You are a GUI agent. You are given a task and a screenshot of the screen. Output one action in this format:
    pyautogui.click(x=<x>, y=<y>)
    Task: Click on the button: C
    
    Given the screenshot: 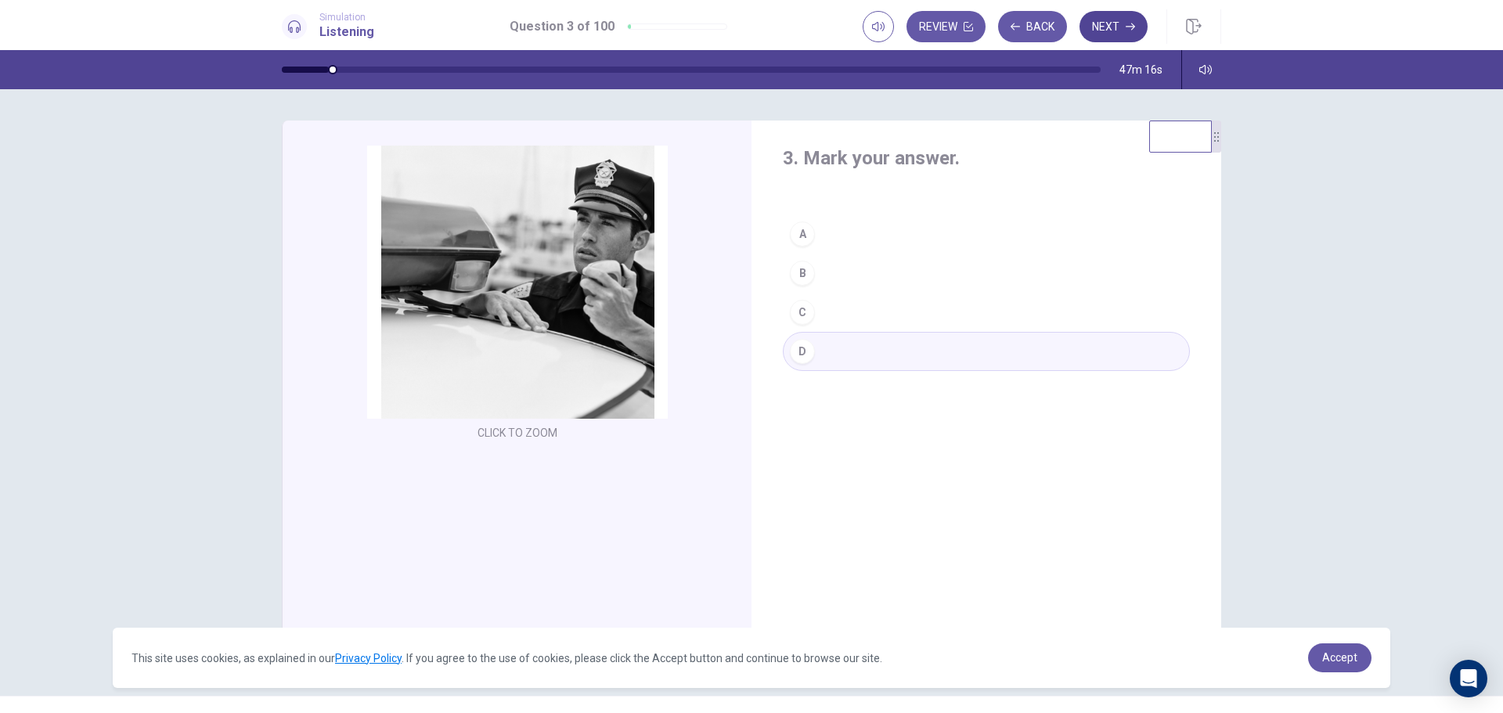 What is the action you would take?
    pyautogui.click(x=986, y=312)
    